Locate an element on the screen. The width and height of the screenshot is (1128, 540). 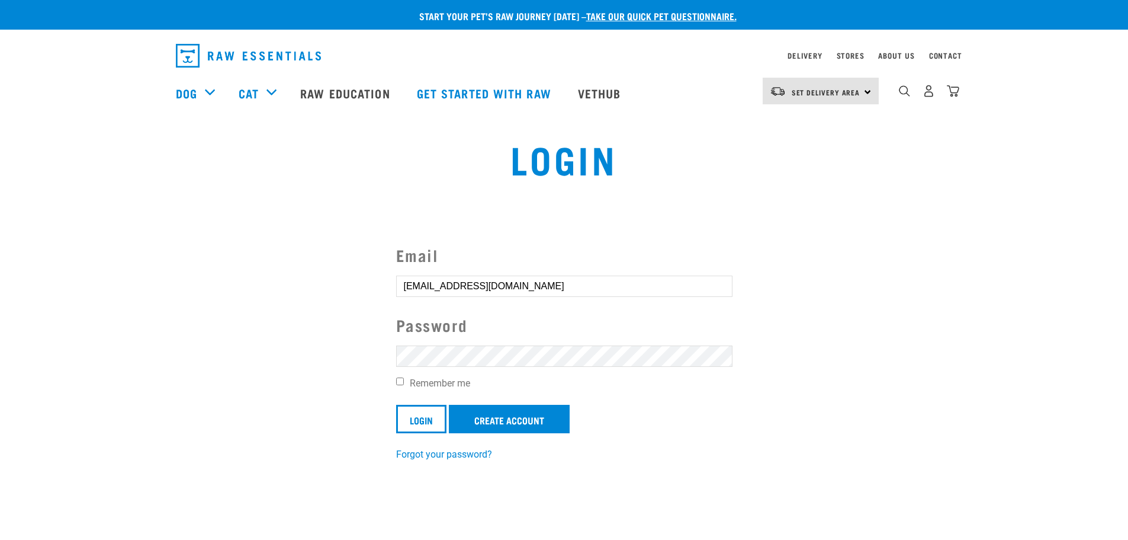
label: Email is located at coordinates (564, 255).